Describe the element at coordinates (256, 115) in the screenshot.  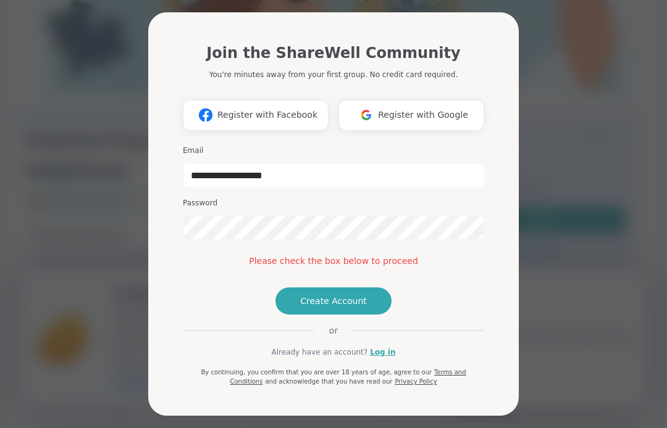
I see `button: Register with Facebook` at that location.